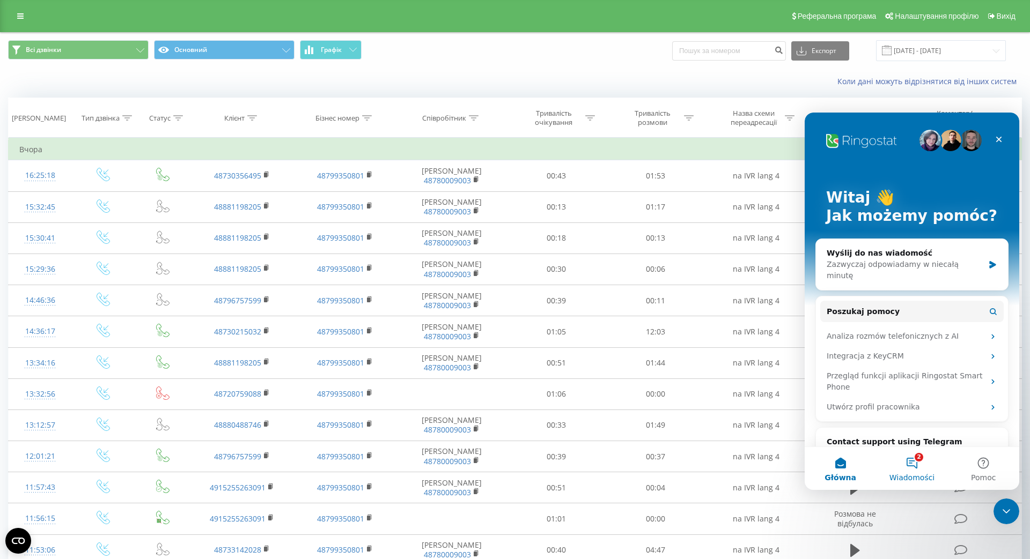 This screenshot has width=1030, height=559. Describe the element at coordinates (238, 394) in the screenshot. I see `a: 48720759088` at that location.